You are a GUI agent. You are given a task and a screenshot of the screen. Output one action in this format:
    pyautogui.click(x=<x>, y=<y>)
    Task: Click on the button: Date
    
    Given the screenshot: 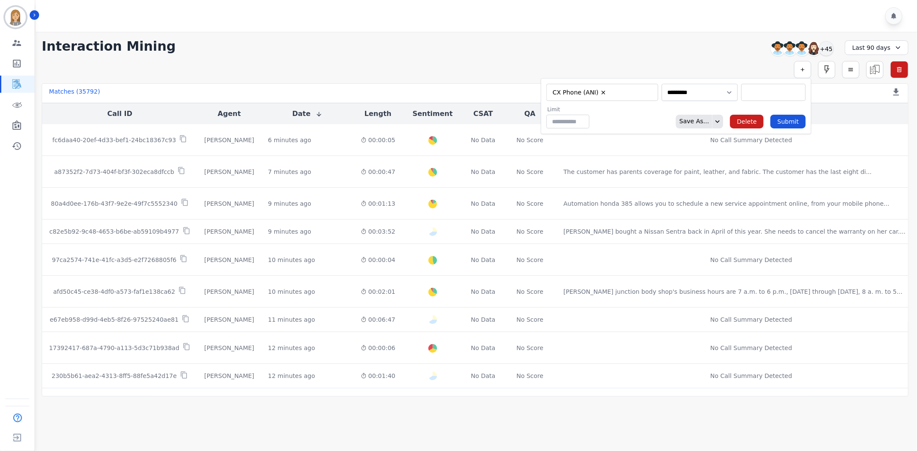 What is the action you would take?
    pyautogui.click(x=307, y=114)
    